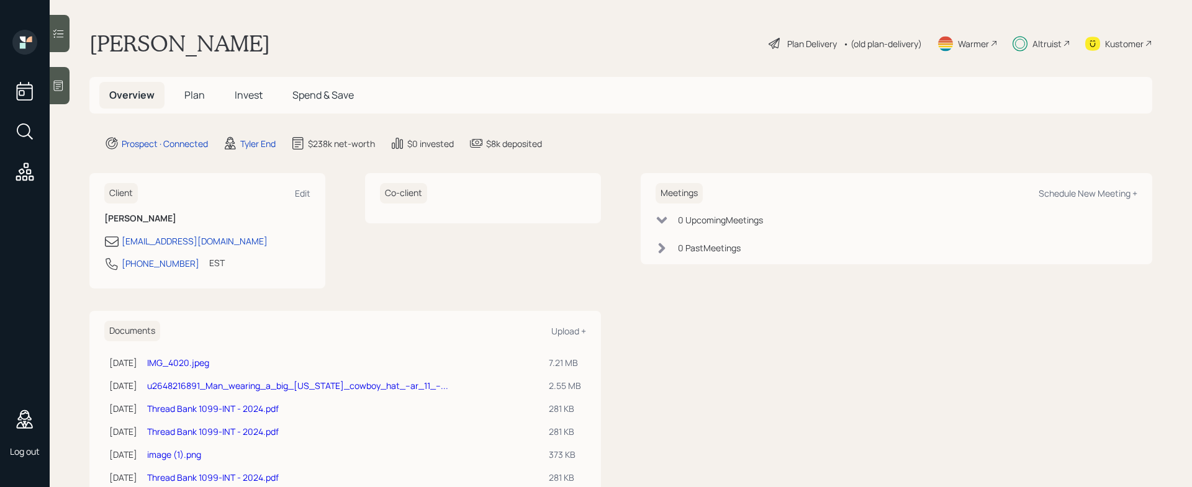 The image size is (1192, 487). Describe the element at coordinates (565, 454) in the screenshot. I see `div: 373 KB` at that location.